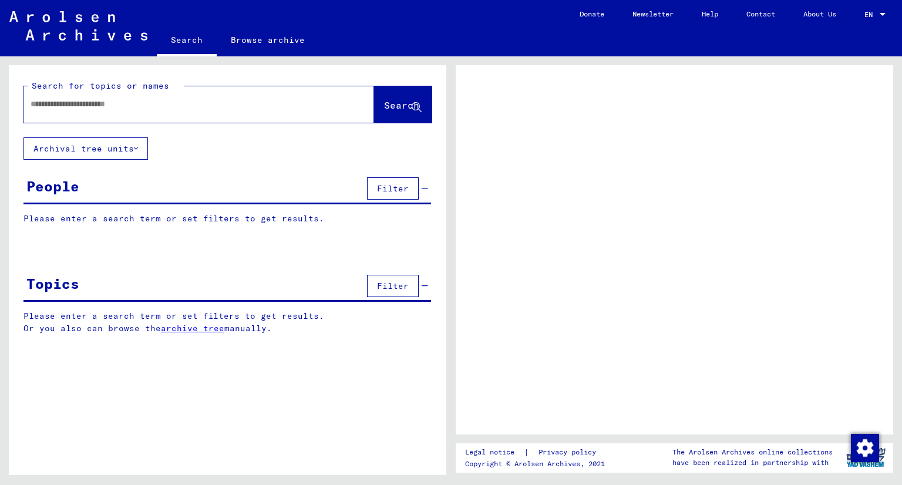 This screenshot has height=485, width=902. I want to click on span: Search, so click(402, 105).